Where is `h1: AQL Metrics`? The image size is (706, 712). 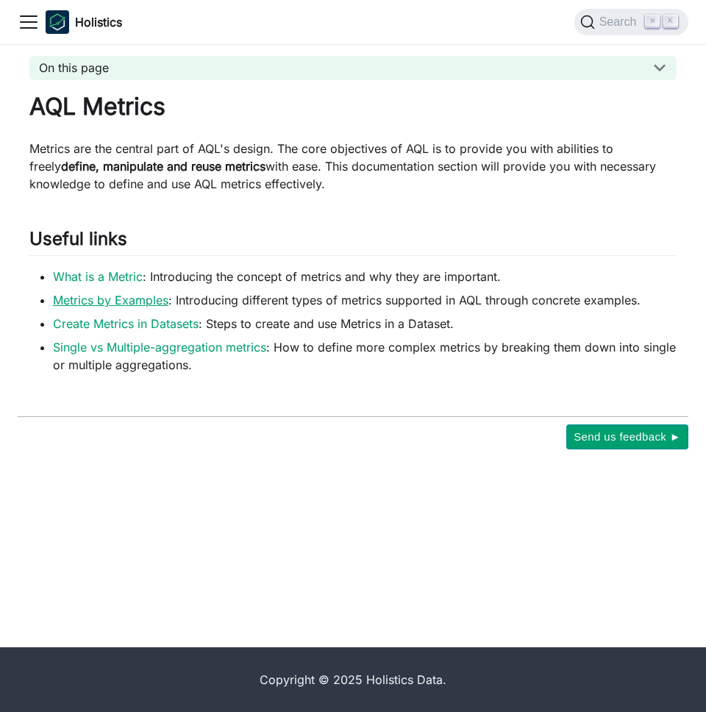
h1: AQL Metrics is located at coordinates (353, 107).